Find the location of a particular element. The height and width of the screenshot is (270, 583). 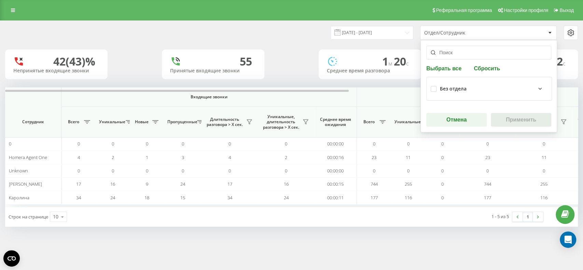

span: Всего is located at coordinates (369, 122).